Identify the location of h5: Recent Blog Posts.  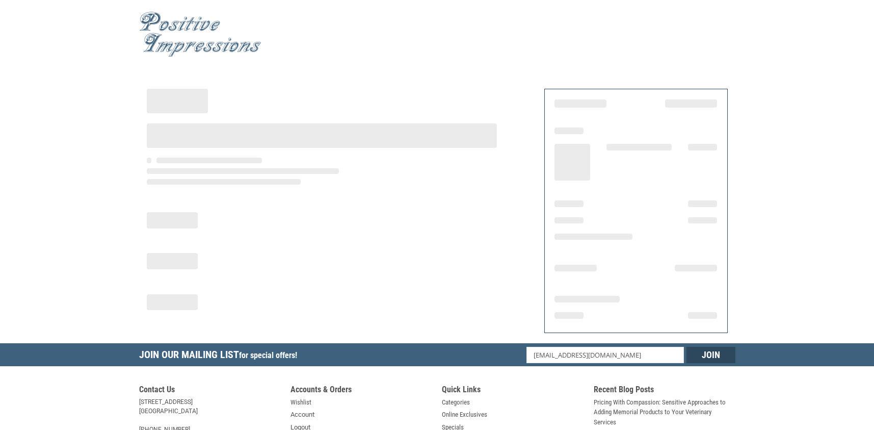
(665, 390).